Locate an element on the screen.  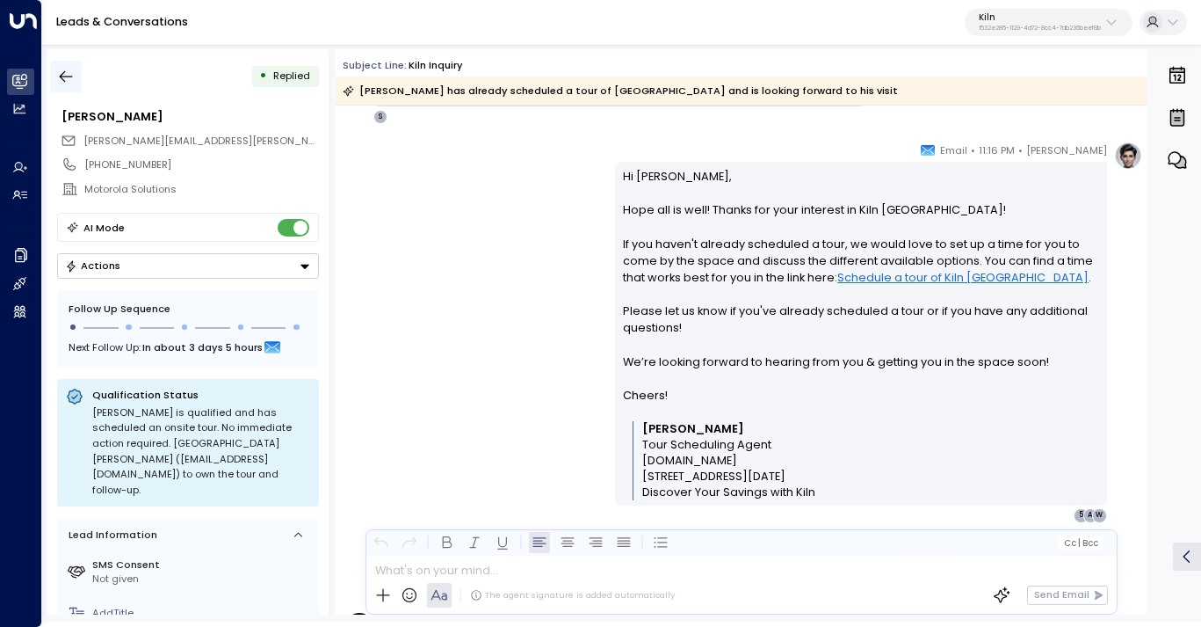
p: Kiln is located at coordinates (1039, 18).